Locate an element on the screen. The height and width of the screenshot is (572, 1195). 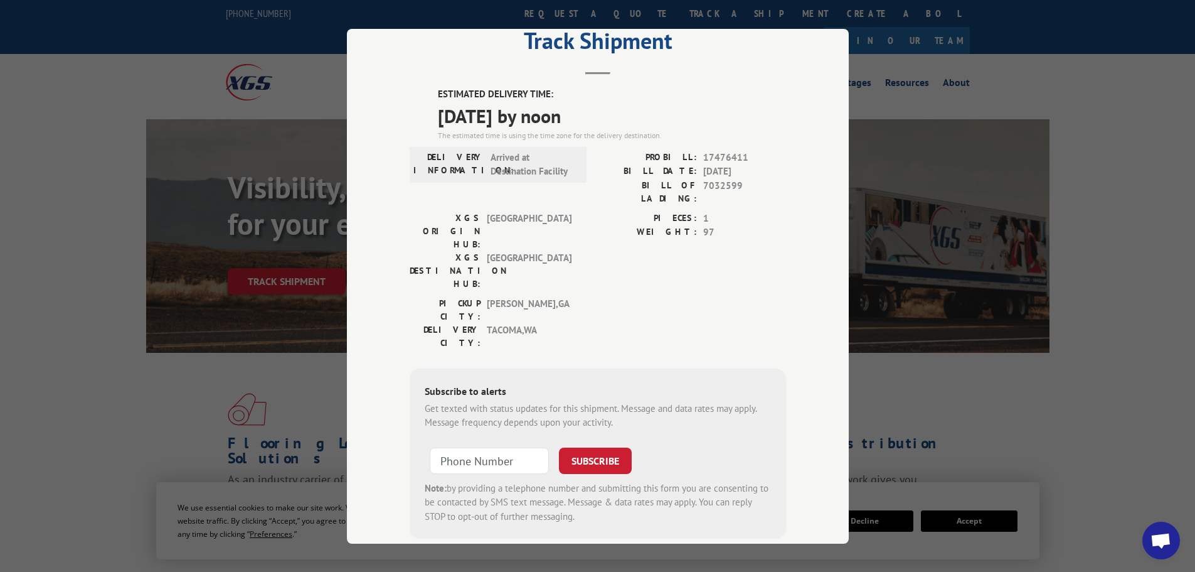
span: Arrived at Destination Facility is located at coordinates (533, 164).